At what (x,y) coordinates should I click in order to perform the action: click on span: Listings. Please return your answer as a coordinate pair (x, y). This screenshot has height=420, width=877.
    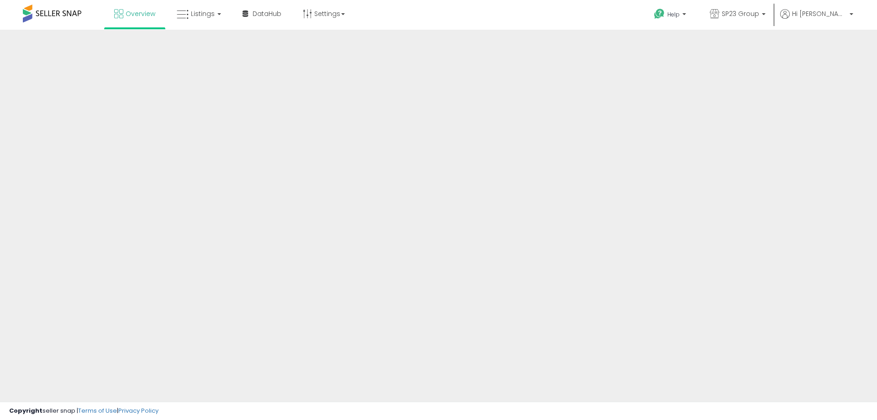
    Looking at the image, I should click on (203, 14).